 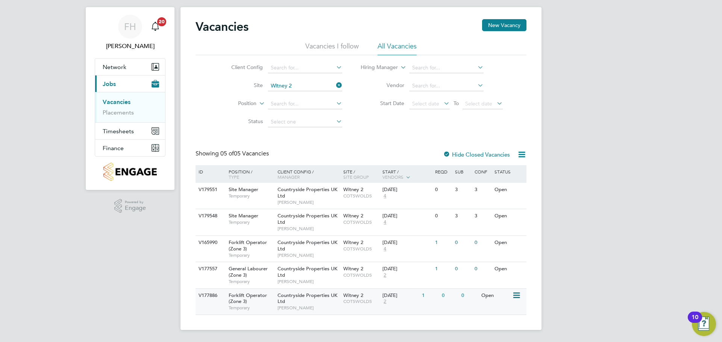 What do you see at coordinates (234, 177) in the screenshot?
I see `span: Type` at bounding box center [234, 177].